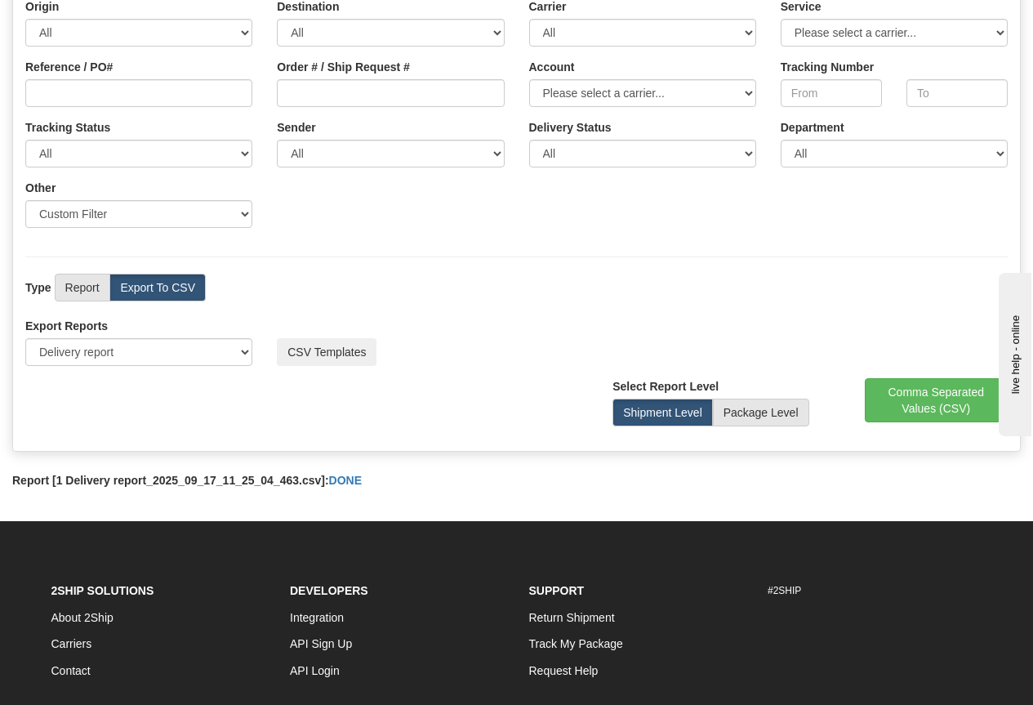 The image size is (1033, 705). I want to click on label: Report, so click(82, 287).